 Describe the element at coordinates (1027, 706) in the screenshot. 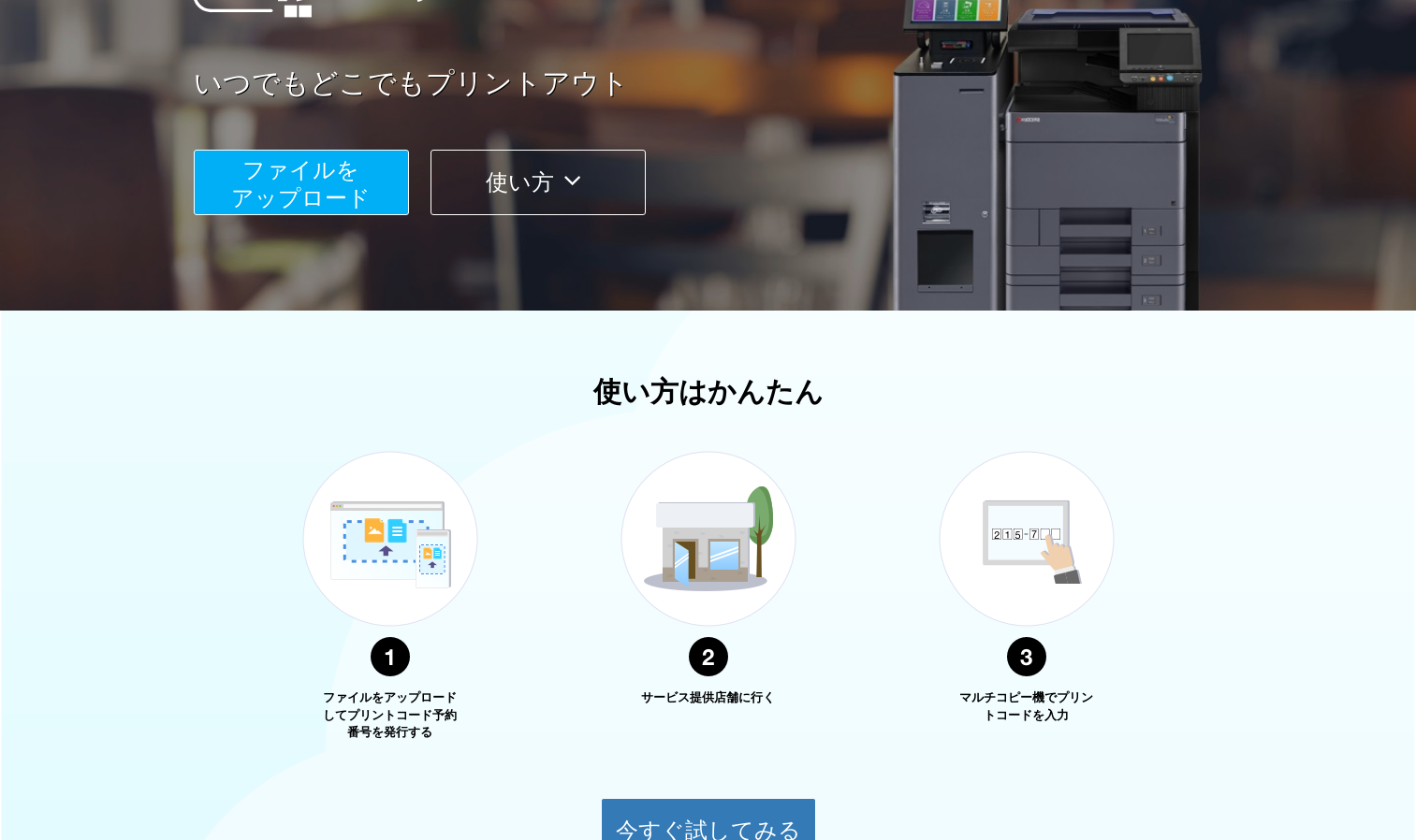

I see `p: マルチコピー機でプリントコードを入力` at that location.